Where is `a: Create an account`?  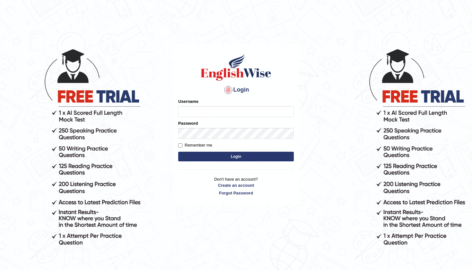 a: Create an account is located at coordinates (236, 185).